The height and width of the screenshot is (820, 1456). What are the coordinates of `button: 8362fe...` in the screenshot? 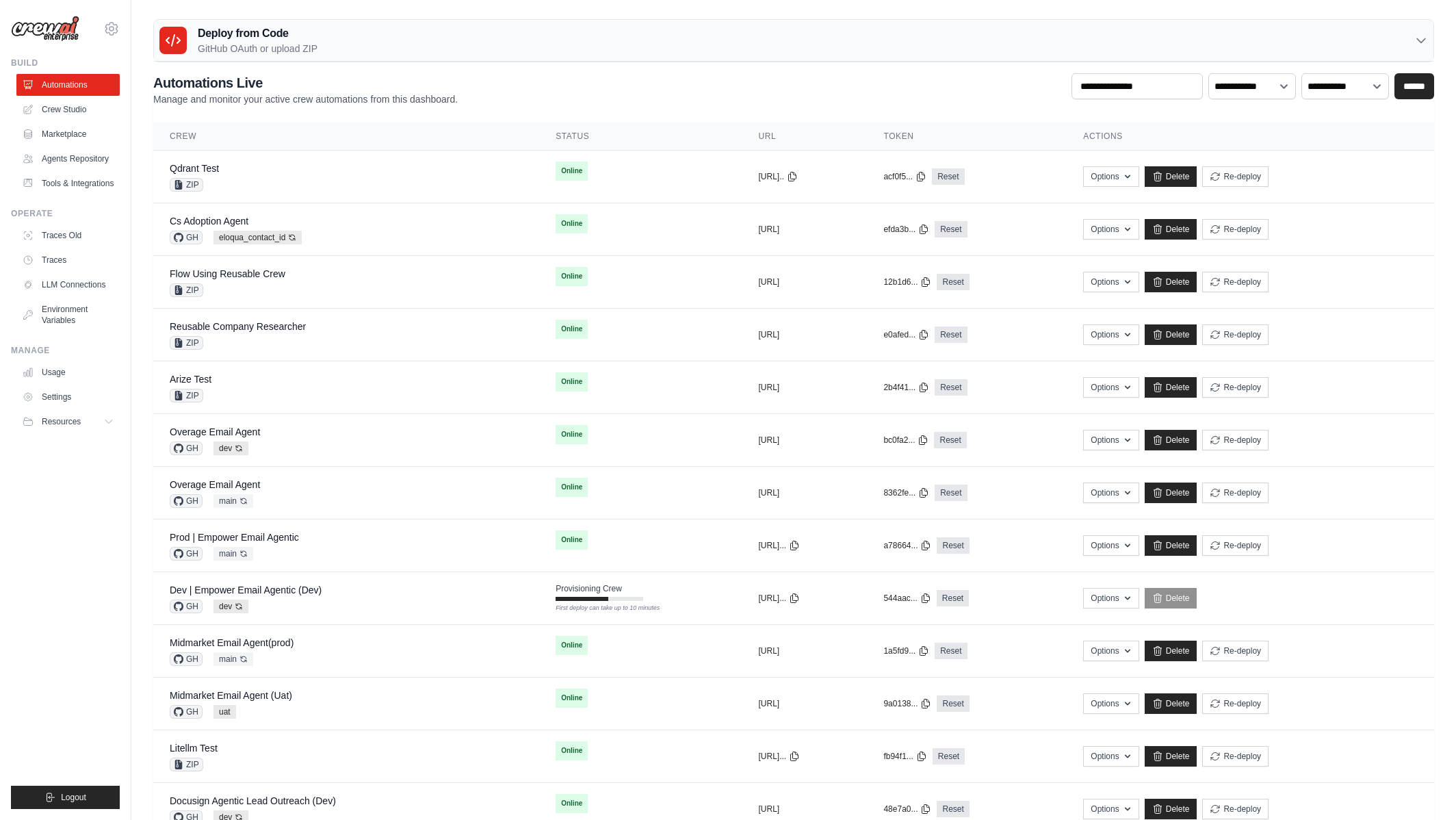 It's located at (906, 493).